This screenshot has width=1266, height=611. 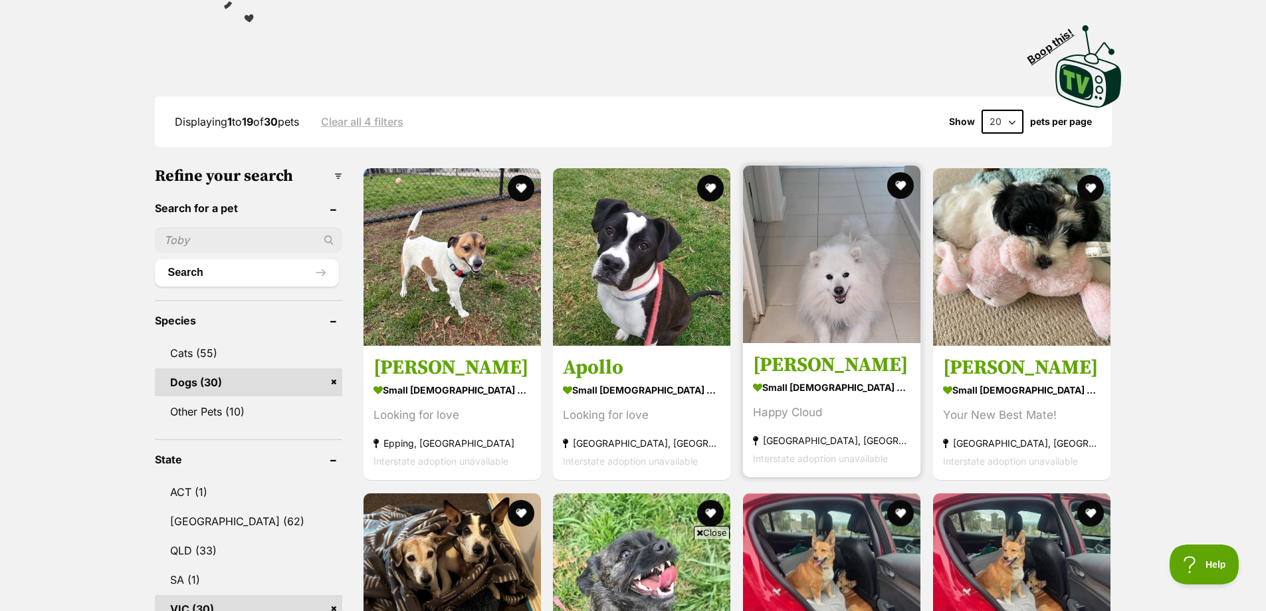 What do you see at coordinates (249, 411) in the screenshot?
I see `a: Other Pets (10)` at bounding box center [249, 411].